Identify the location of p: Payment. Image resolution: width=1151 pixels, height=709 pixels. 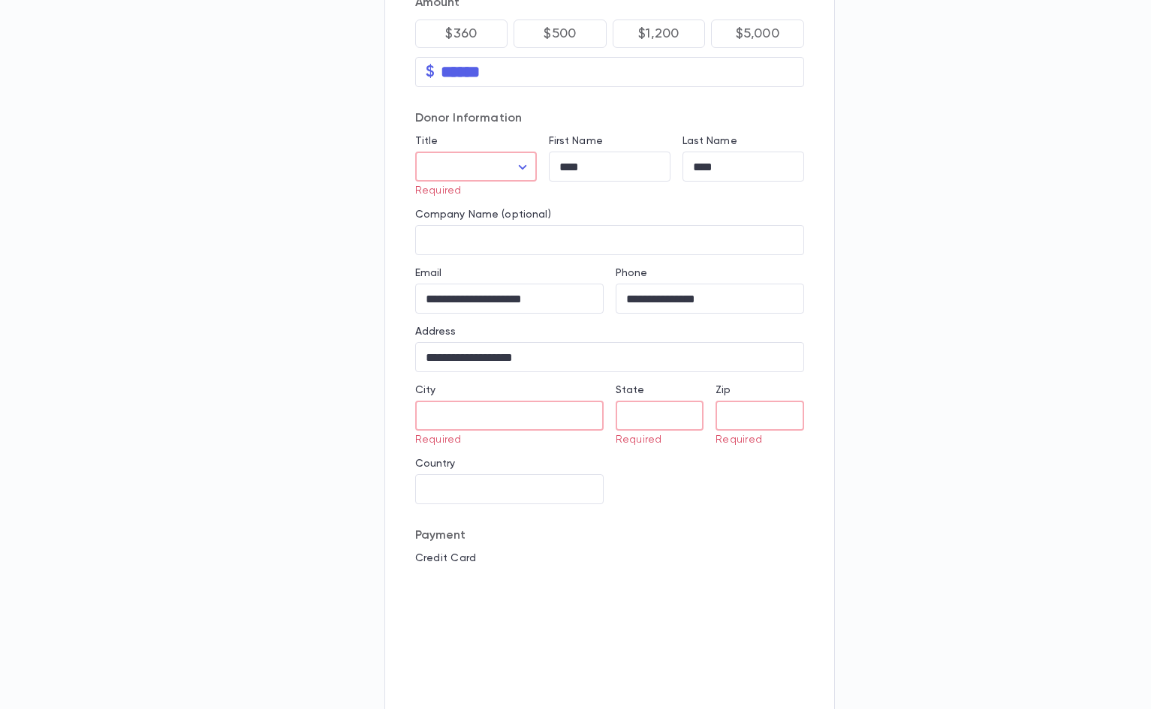
(610, 536).